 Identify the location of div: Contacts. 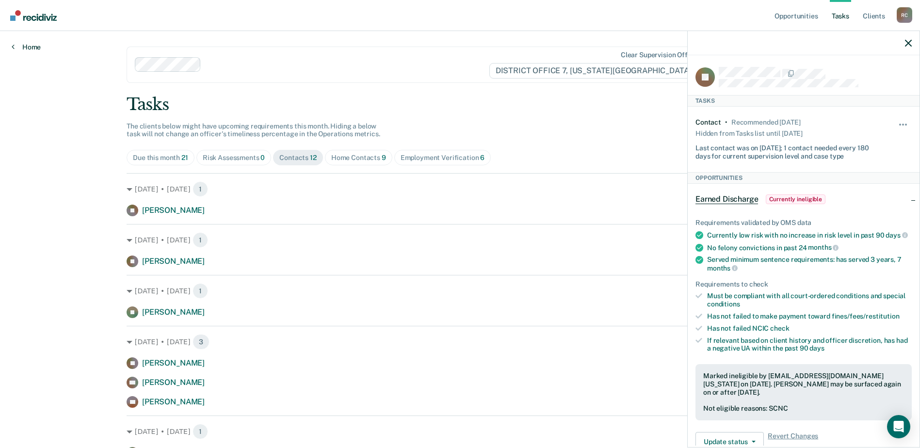
(298, 158).